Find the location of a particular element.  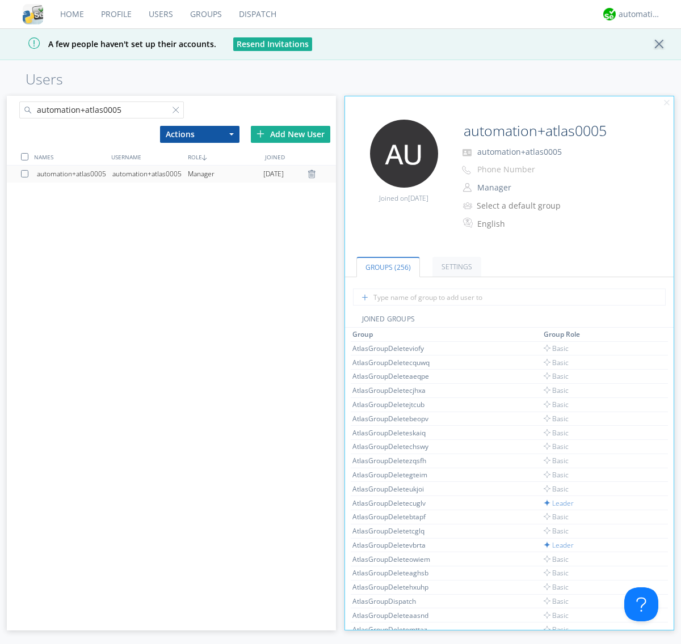

div: ROLE is located at coordinates (223, 157).